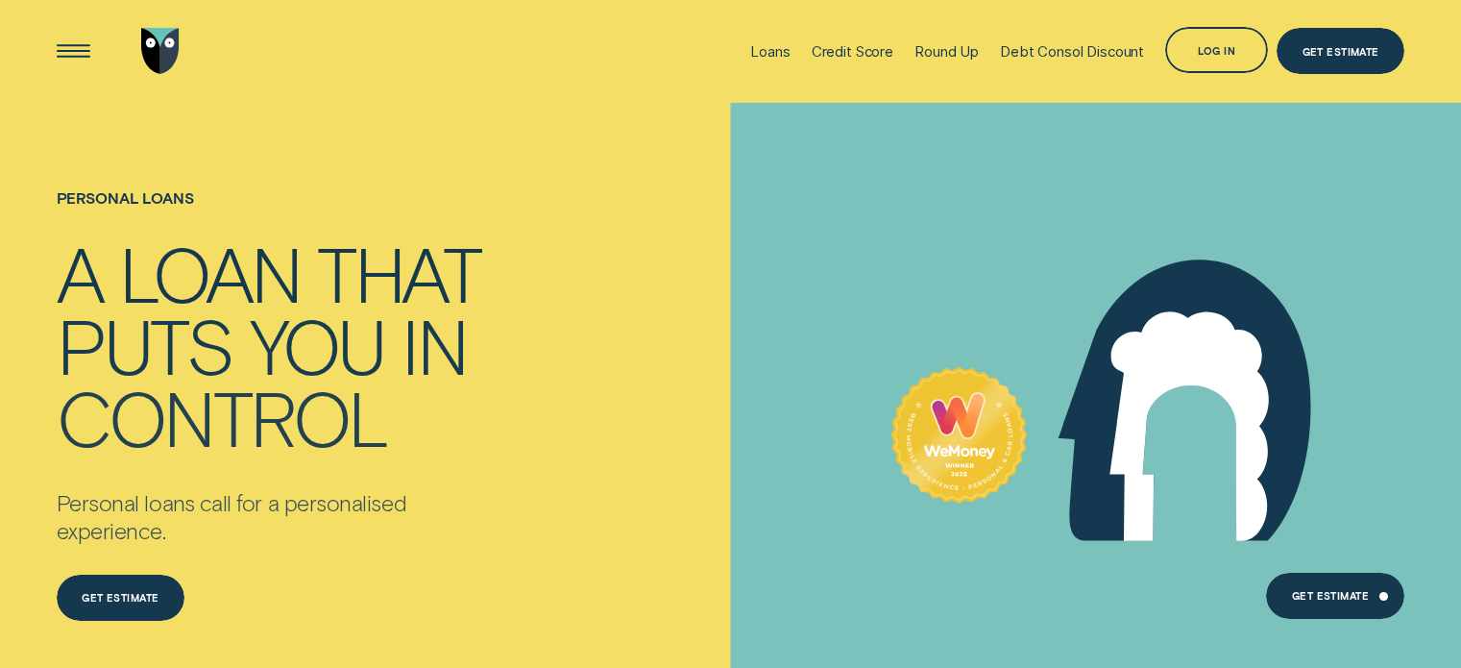  Describe the element at coordinates (1072, 51) in the screenshot. I see `div: Debt Consol Discount` at that location.